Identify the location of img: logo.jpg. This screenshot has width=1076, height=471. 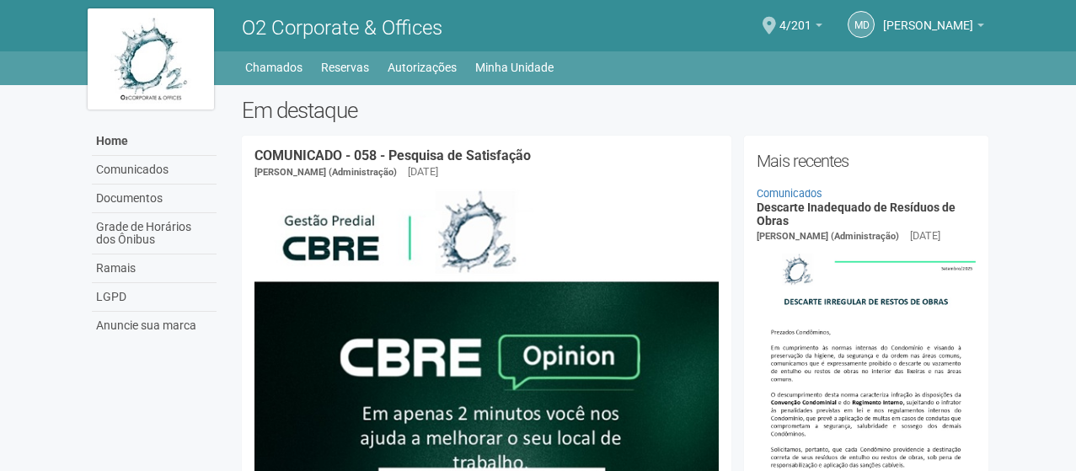
(151, 59).